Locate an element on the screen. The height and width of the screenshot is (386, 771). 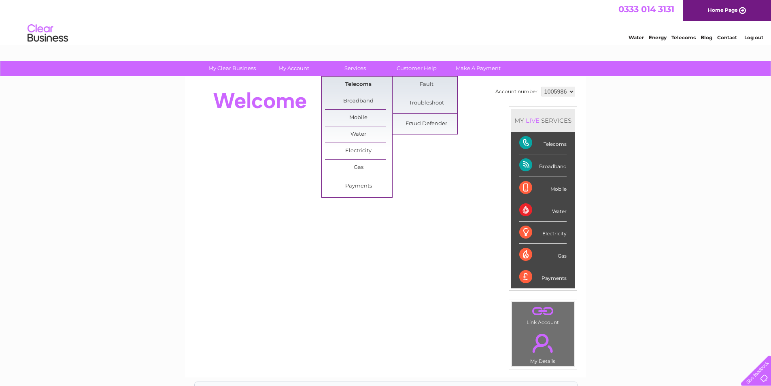
a: Payments is located at coordinates (358, 186).